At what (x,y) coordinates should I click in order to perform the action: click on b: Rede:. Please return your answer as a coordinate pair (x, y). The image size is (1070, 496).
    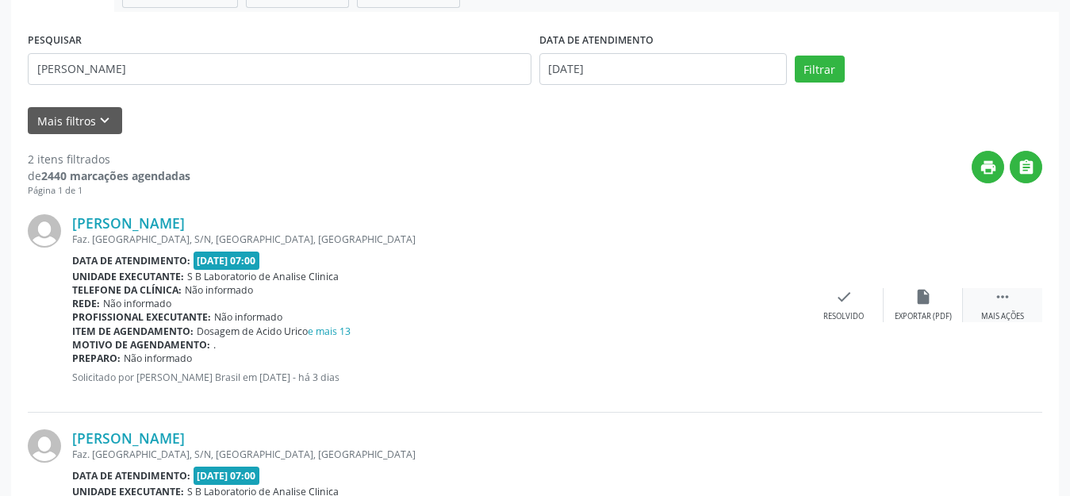
    Looking at the image, I should click on (86, 303).